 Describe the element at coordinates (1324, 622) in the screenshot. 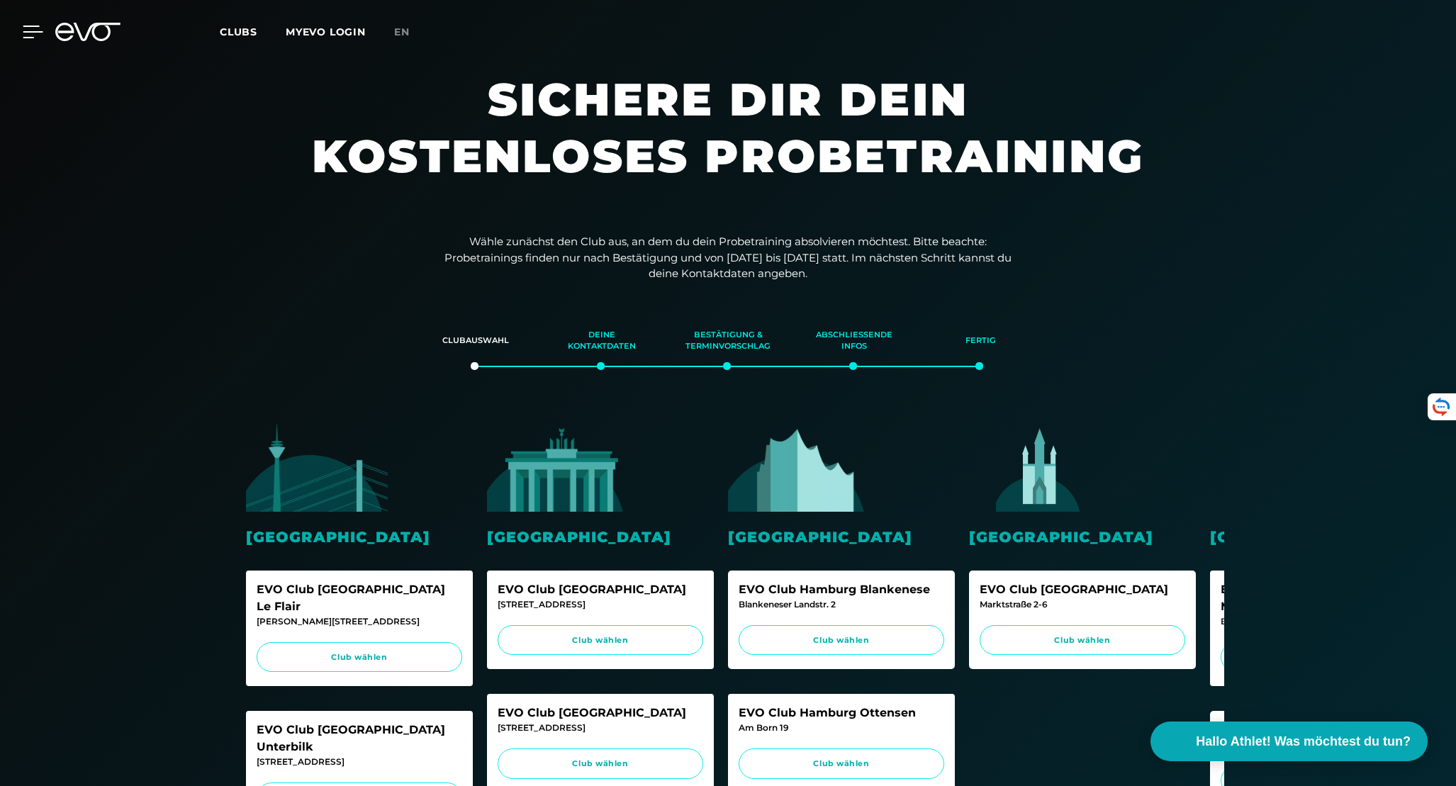

I see `div: Briennerstr. 55` at that location.